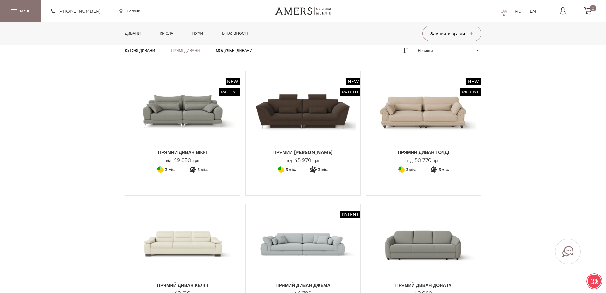 The image size is (606, 293). What do you see at coordinates (303, 285) in the screenshot?
I see `span: Прямий диван ДЖЕМА` at bounding box center [303, 285].